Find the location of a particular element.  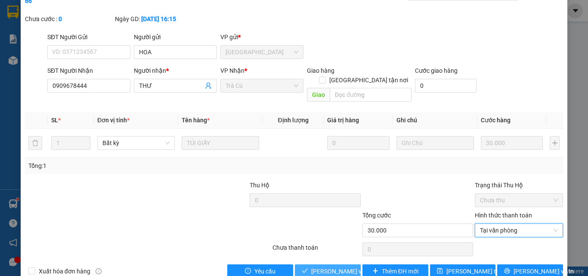

div: VP gửi is located at coordinates (262, 37).